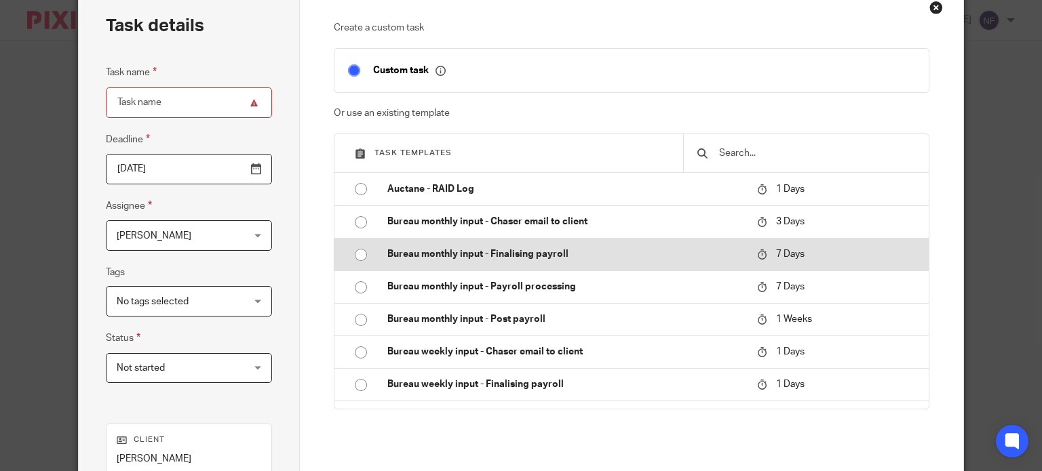 The image size is (1042, 471). What do you see at coordinates (155, 26) in the screenshot?
I see `h2: Task details` at bounding box center [155, 26].